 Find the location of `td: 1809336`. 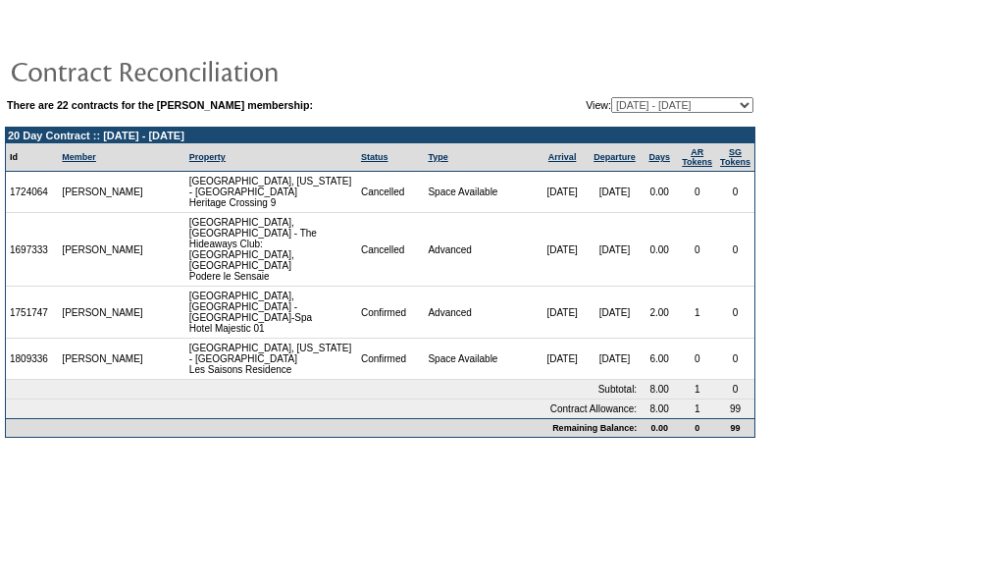

td: 1809336 is located at coordinates (31, 359).